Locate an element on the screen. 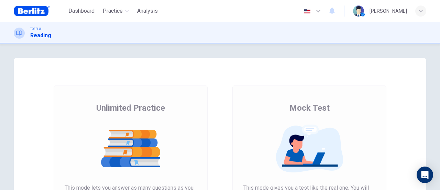 This screenshot has height=190, width=440. span: Practice is located at coordinates (113, 11).